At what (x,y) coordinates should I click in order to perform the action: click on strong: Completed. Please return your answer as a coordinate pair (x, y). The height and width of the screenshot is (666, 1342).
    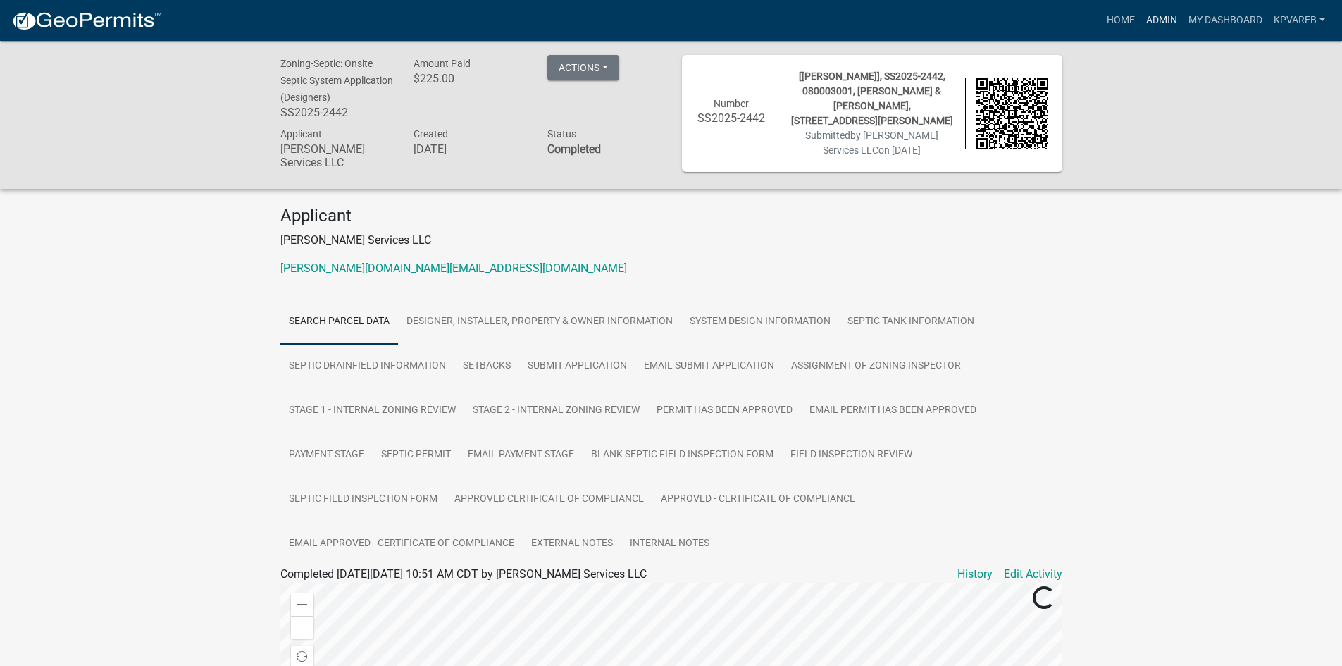
    Looking at the image, I should click on (574, 149).